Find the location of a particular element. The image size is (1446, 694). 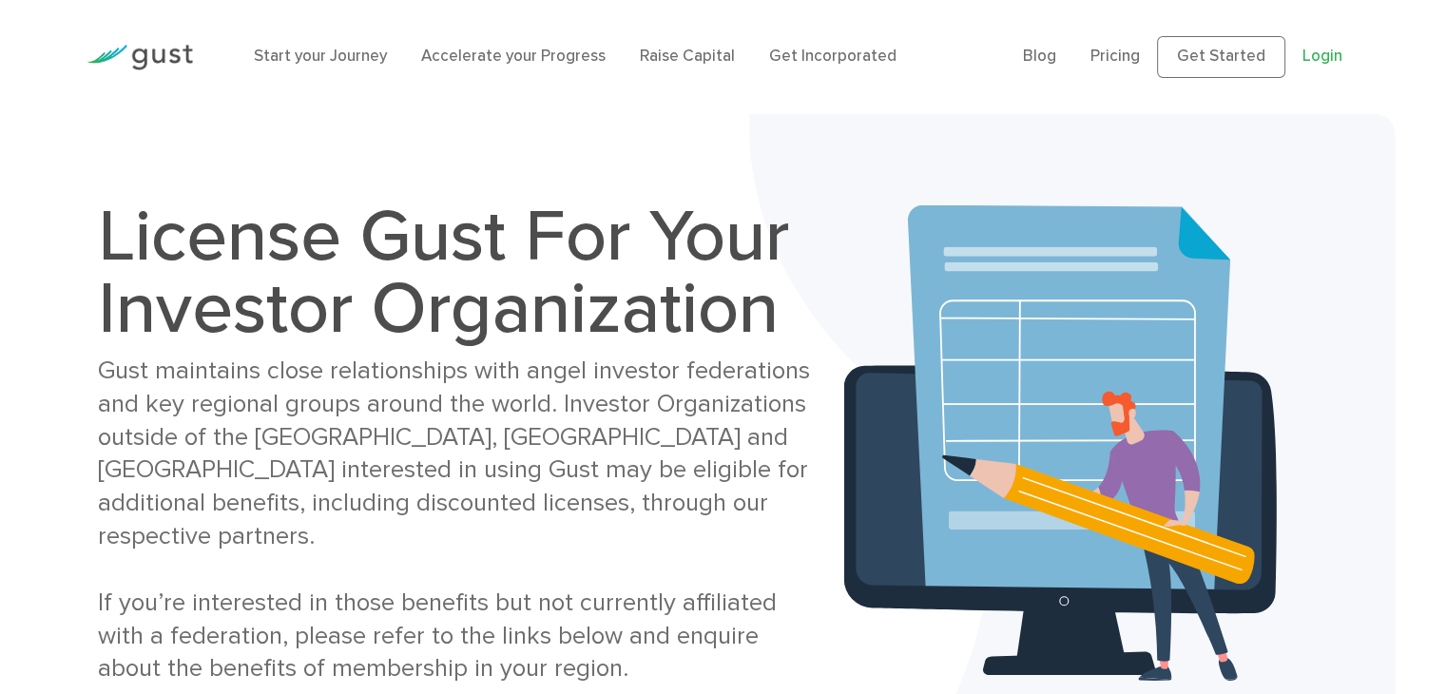

div: Gust maintains close relationships with angel investor federations and key regional groups around... is located at coordinates (456, 520).